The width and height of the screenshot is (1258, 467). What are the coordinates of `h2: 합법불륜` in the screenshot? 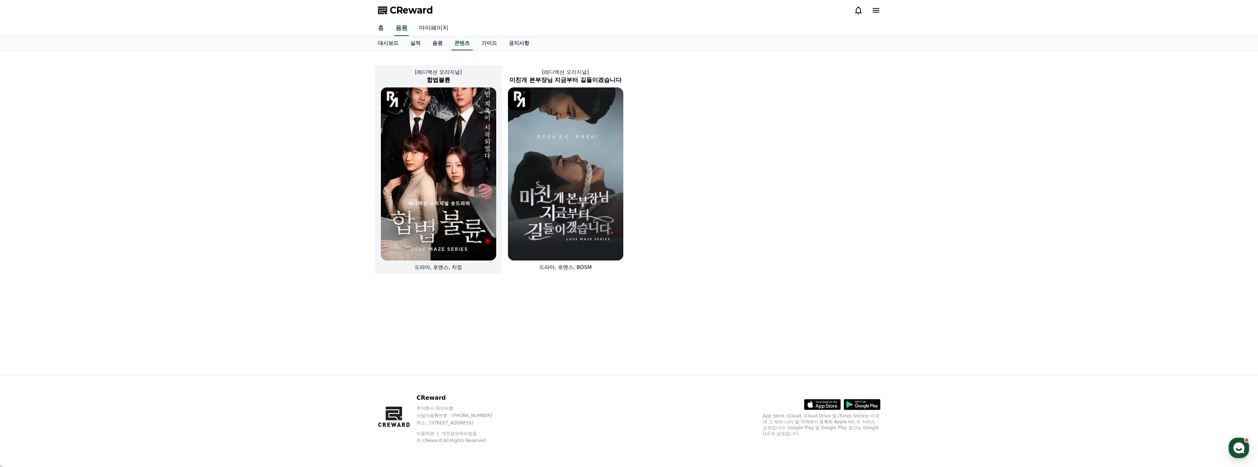 It's located at (439, 80).